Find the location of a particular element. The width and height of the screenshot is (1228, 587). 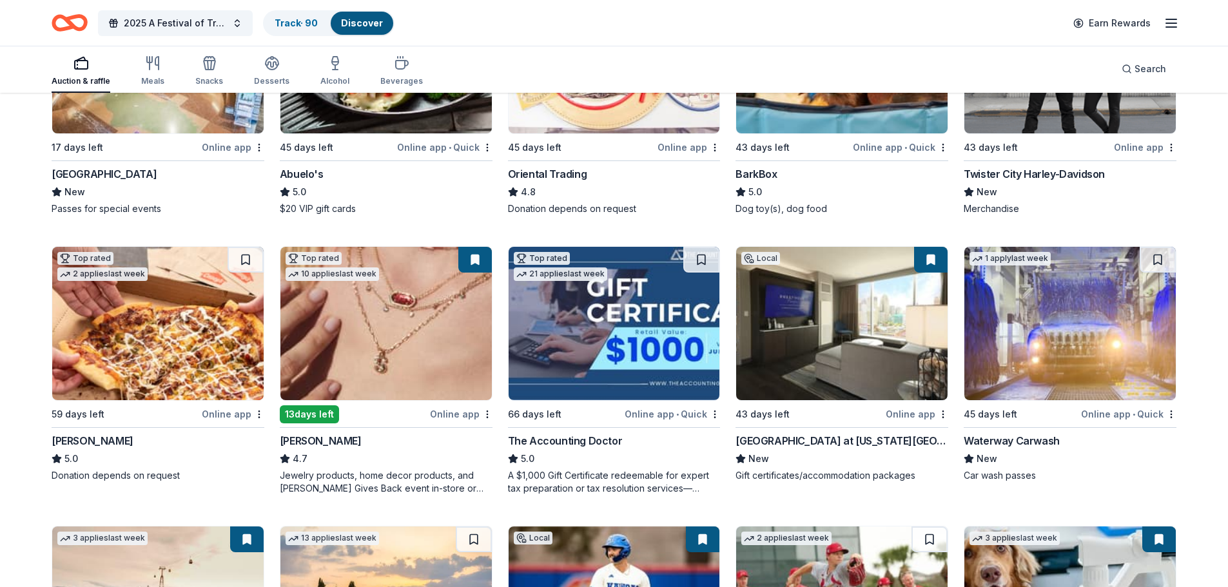

div: Twister City Harley-Davidson is located at coordinates (1034, 174).